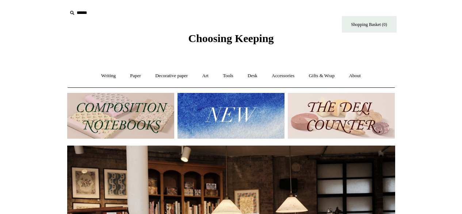  What do you see at coordinates (228, 76) in the screenshot?
I see `a: Tools` at bounding box center [228, 76].